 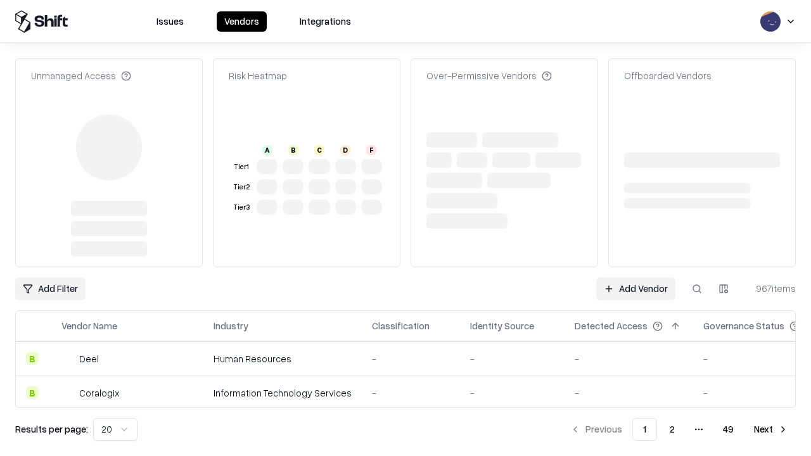 What do you see at coordinates (744, 326) in the screenshot?
I see `div: Governance Status` at bounding box center [744, 326].